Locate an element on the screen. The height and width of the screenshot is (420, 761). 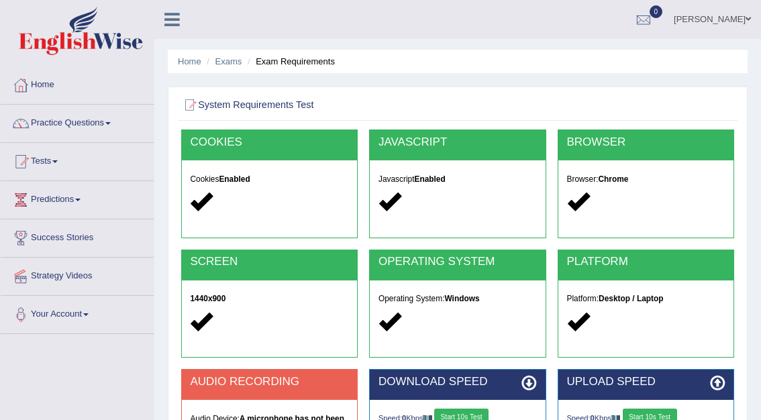
h2: DOWNLOAD SPEED is located at coordinates (458, 382).